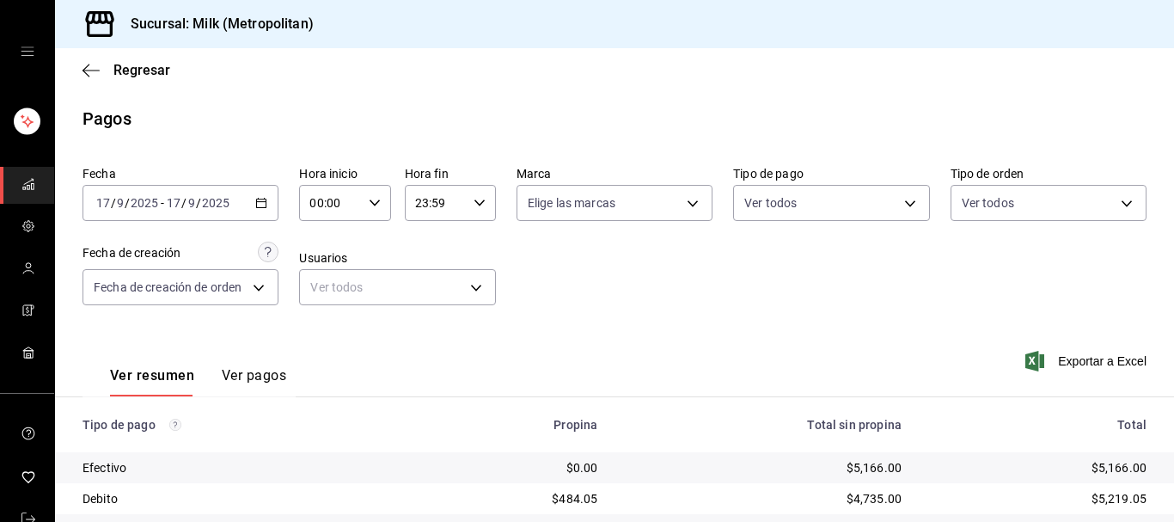 The image size is (1174, 522). I want to click on label: Usuarios, so click(397, 258).